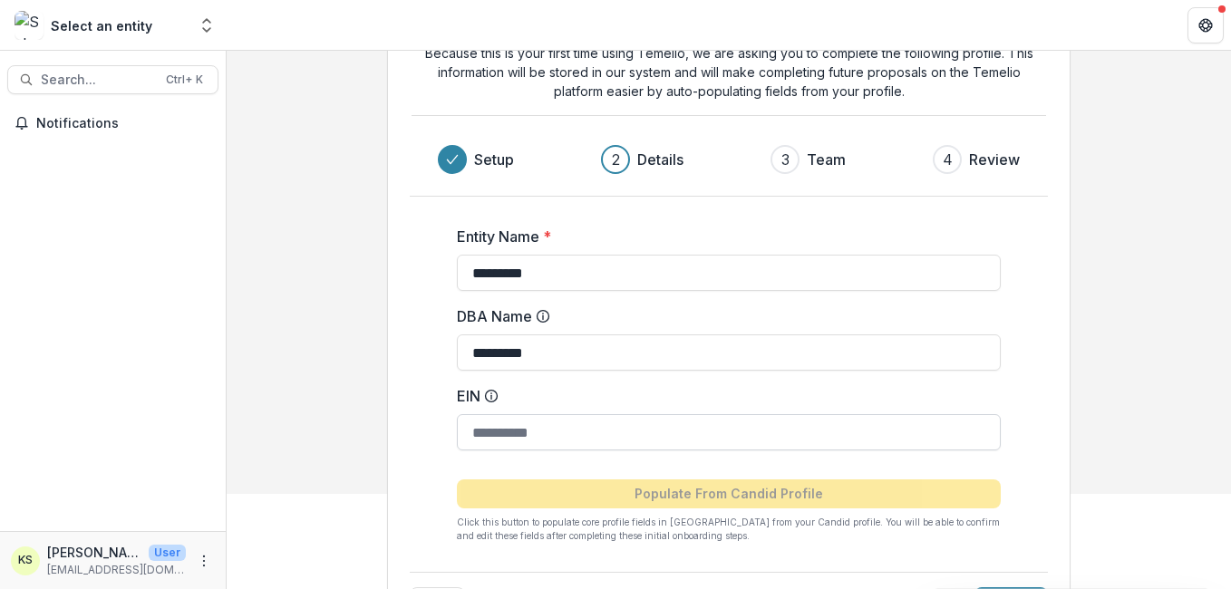  I want to click on h3: Team, so click(826, 160).